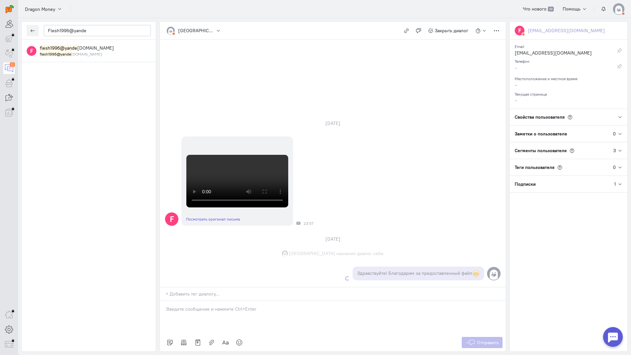 This screenshot has width=631, height=355. I want to click on div: 52, so click(12, 64).